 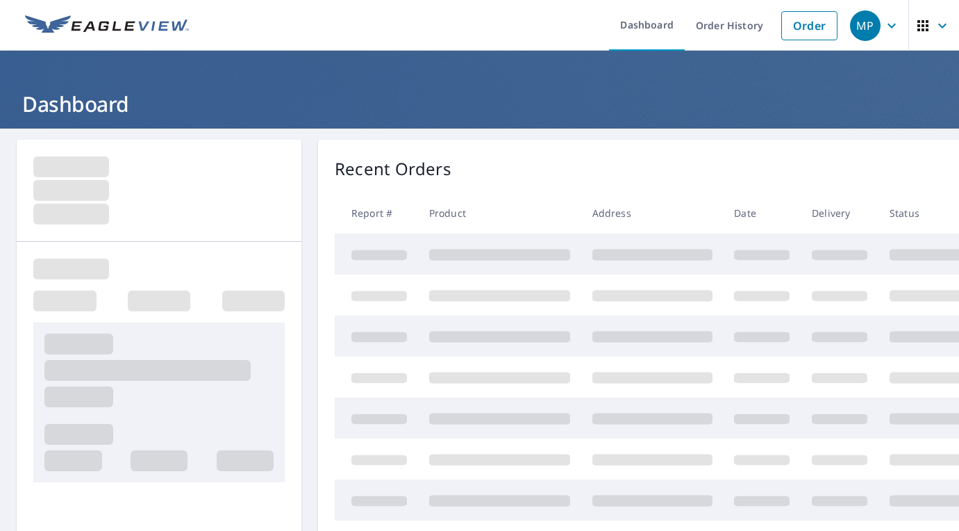 I want to click on th: Date, so click(x=762, y=213).